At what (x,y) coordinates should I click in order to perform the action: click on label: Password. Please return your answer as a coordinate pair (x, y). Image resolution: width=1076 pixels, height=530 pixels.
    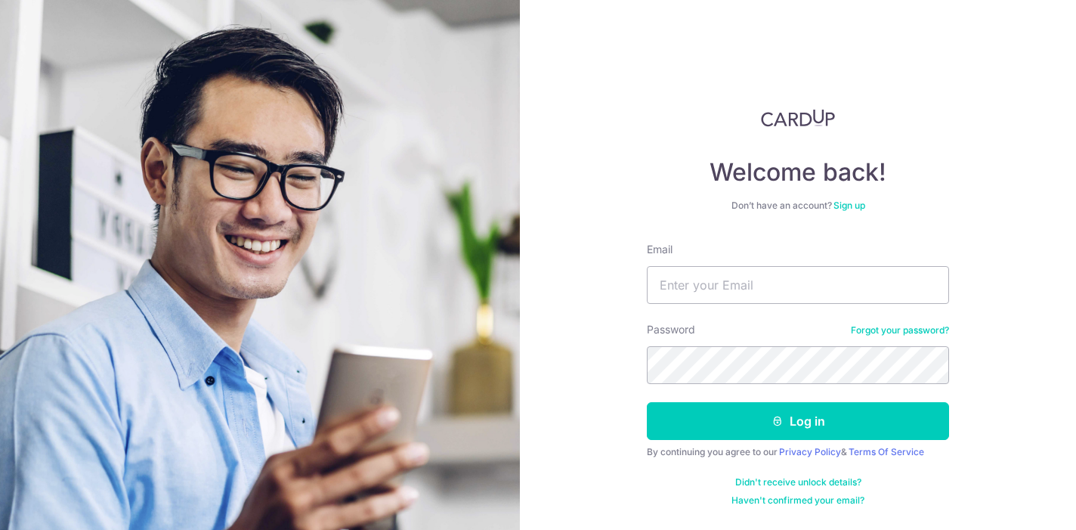
    Looking at the image, I should click on (671, 330).